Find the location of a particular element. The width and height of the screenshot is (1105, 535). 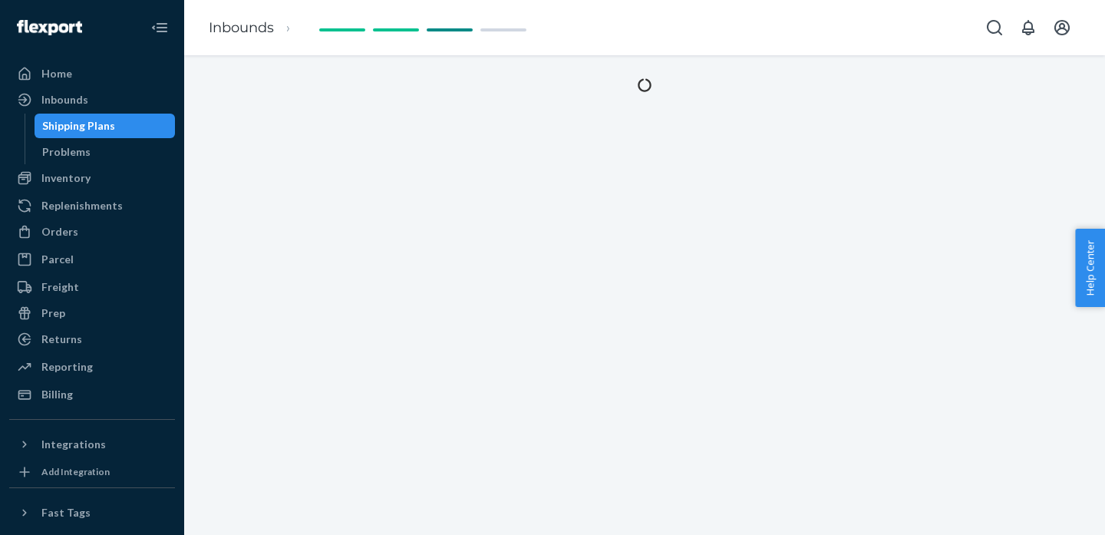

img: Flexport logo is located at coordinates (49, 28).